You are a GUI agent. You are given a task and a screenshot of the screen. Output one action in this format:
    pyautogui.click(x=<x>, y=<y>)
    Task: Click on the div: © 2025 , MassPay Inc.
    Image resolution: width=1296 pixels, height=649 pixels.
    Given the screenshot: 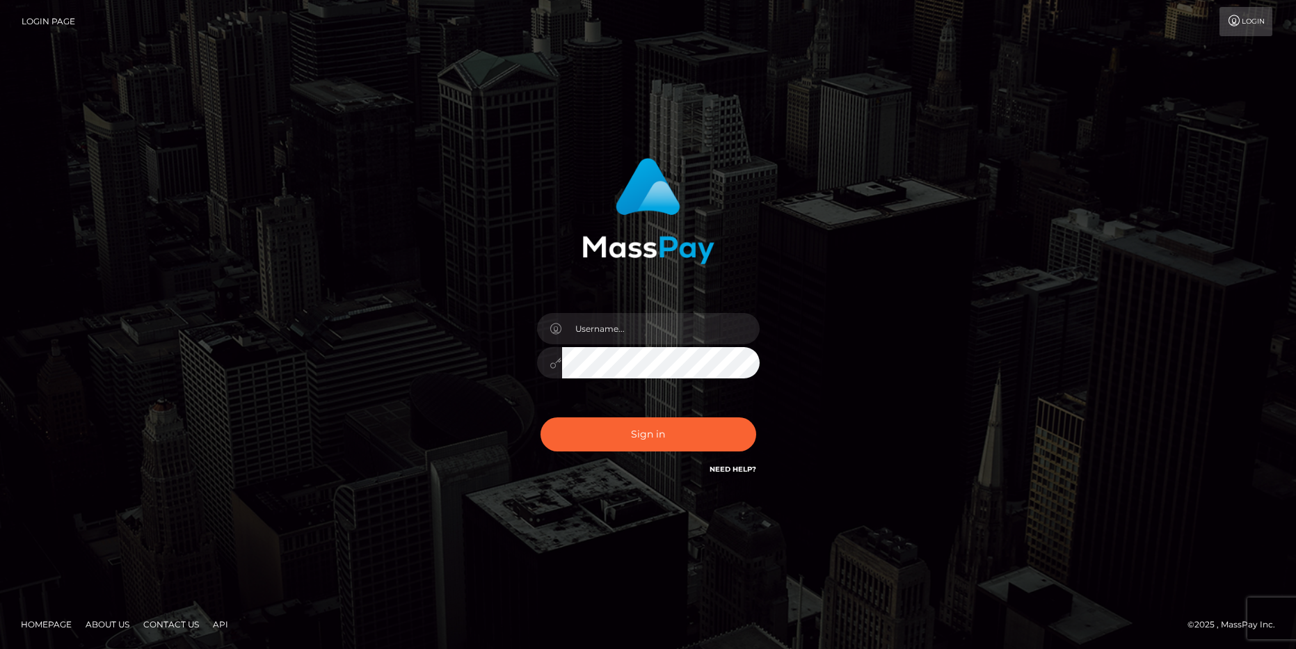 What is the action you would take?
    pyautogui.click(x=1236, y=625)
    